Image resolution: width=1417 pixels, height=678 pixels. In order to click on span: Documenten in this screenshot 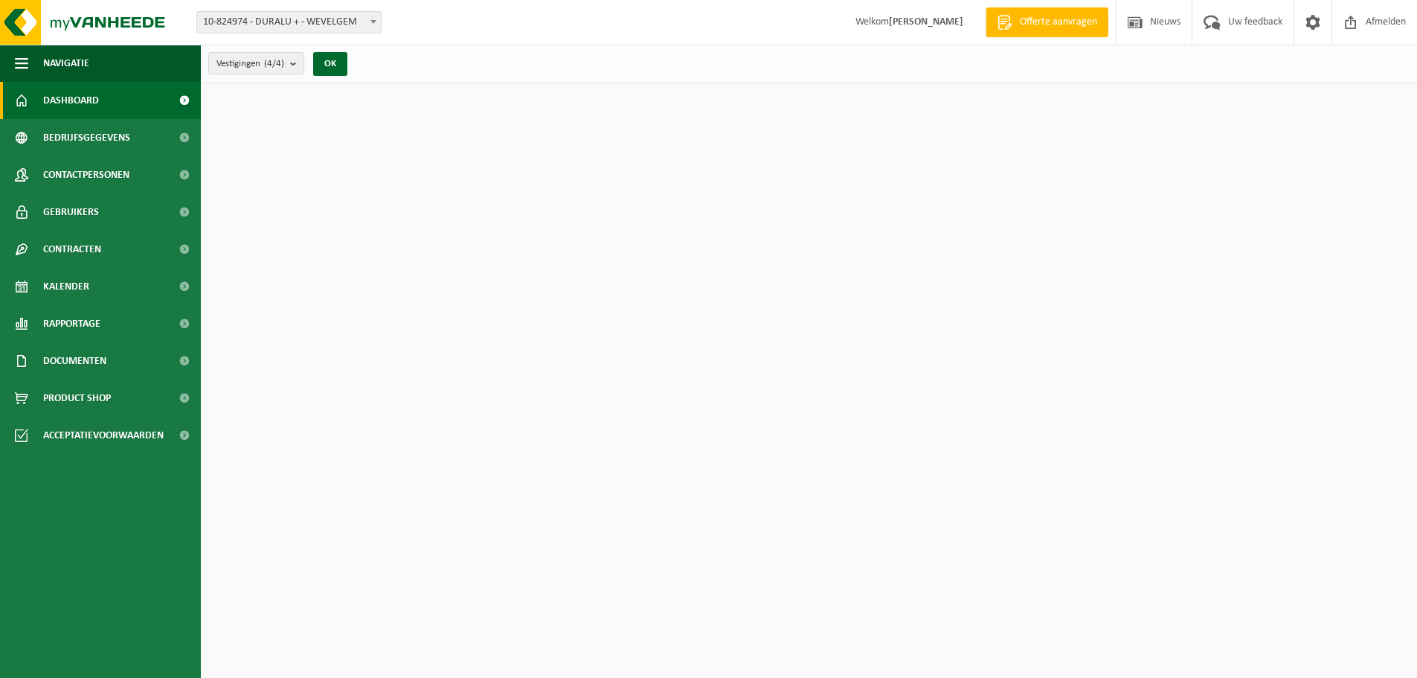, I will do `click(74, 361)`.